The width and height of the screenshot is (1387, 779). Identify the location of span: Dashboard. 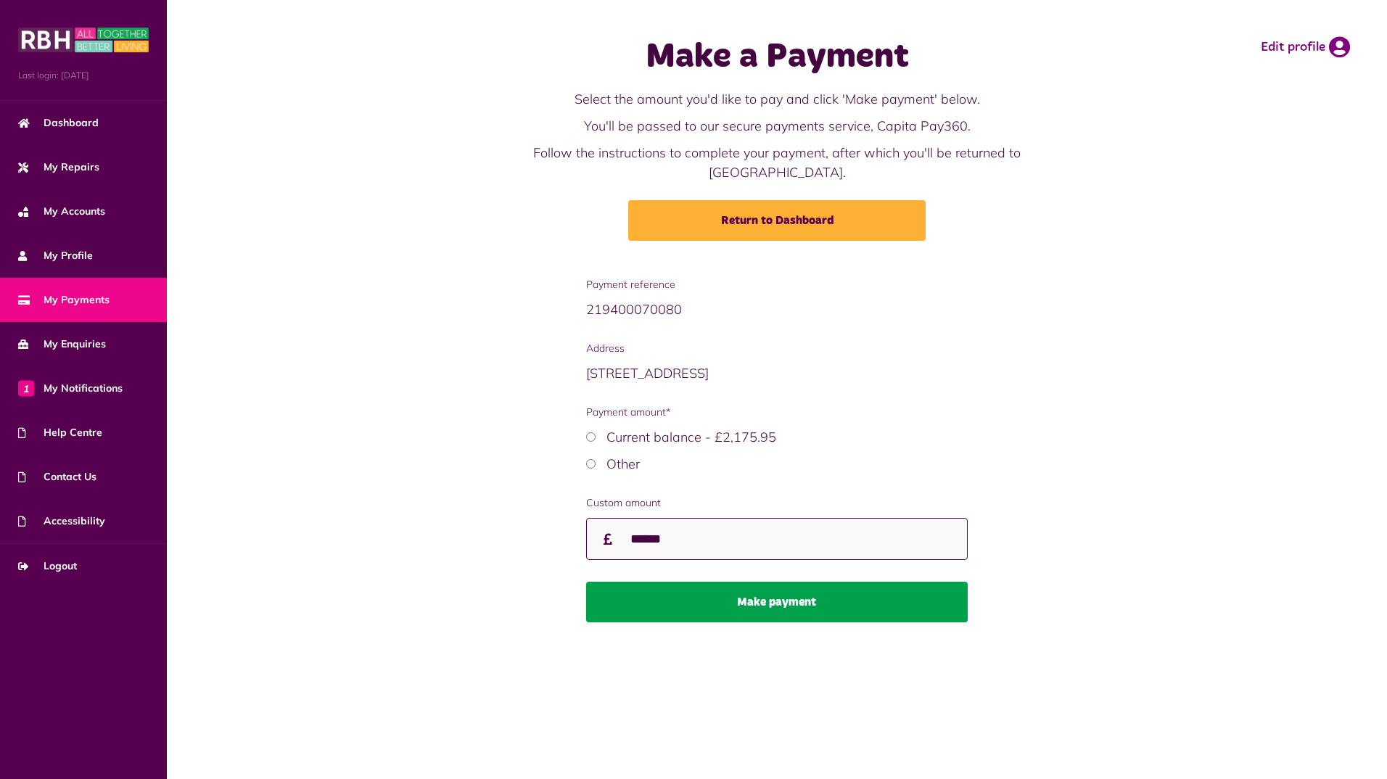
(58, 123).